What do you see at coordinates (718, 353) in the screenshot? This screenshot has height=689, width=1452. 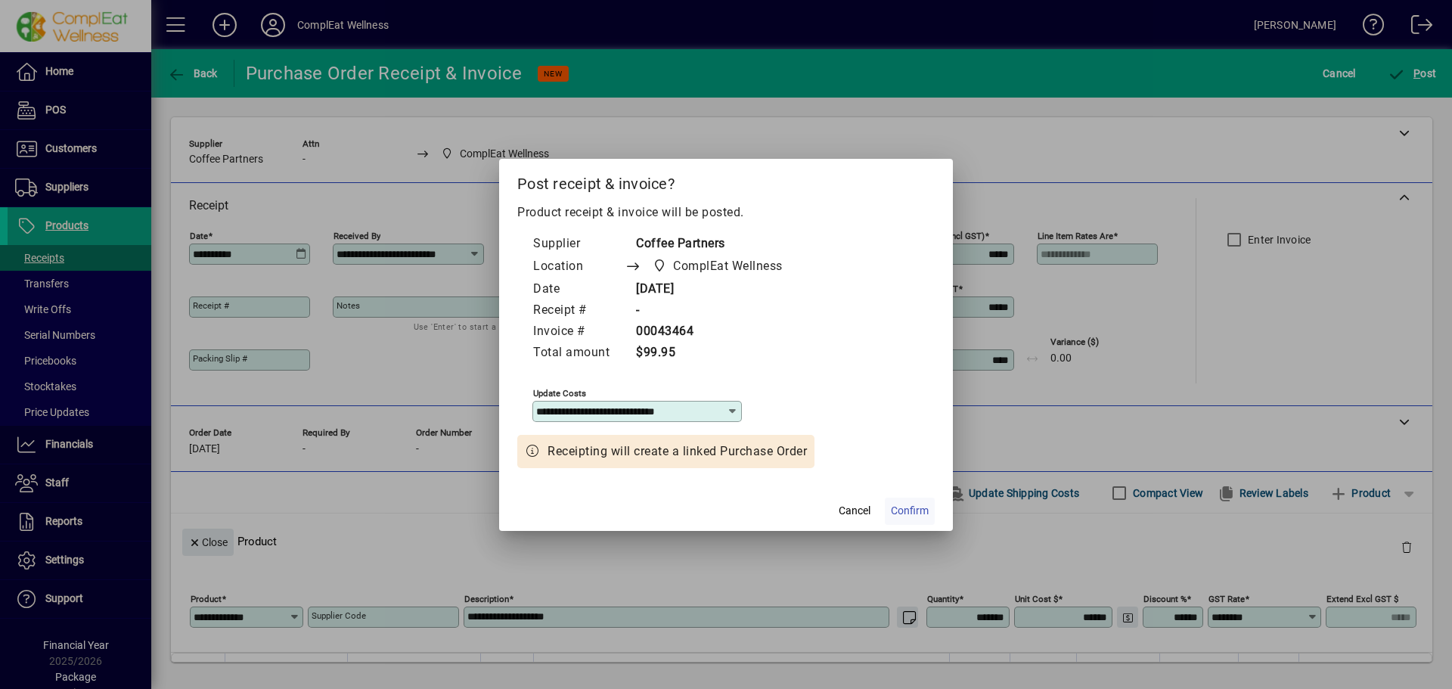 I see `td: $99.95` at bounding box center [718, 353].